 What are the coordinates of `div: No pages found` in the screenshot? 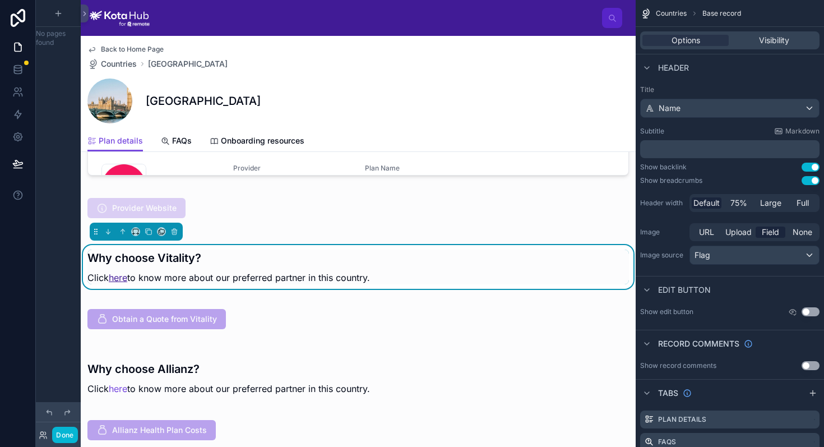 It's located at (58, 38).